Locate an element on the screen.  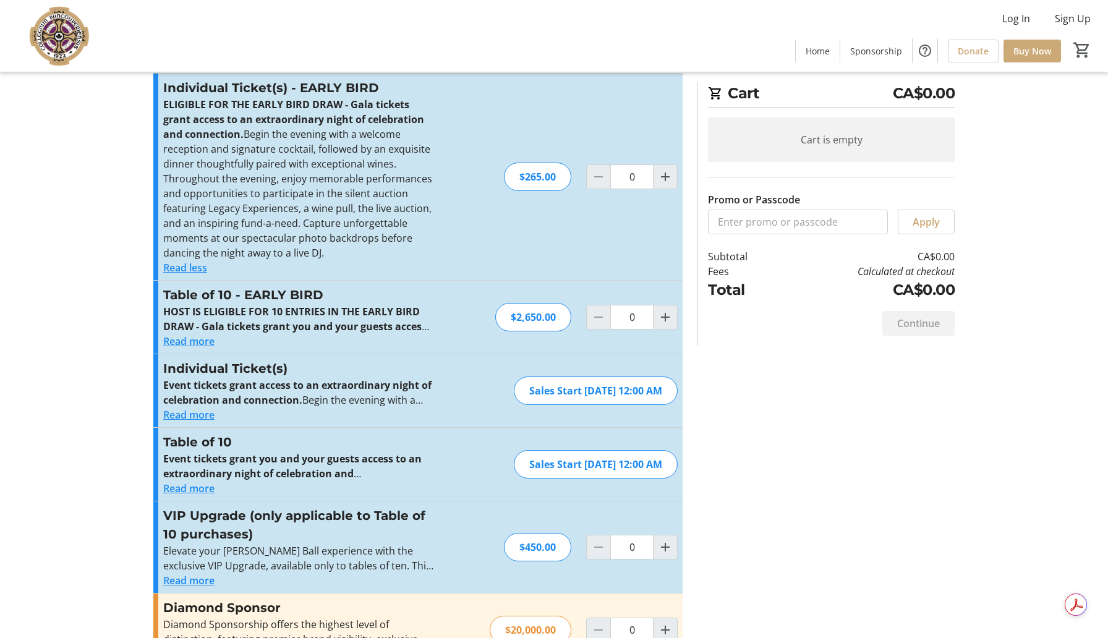
td: Subtotal is located at coordinates (744, 257).